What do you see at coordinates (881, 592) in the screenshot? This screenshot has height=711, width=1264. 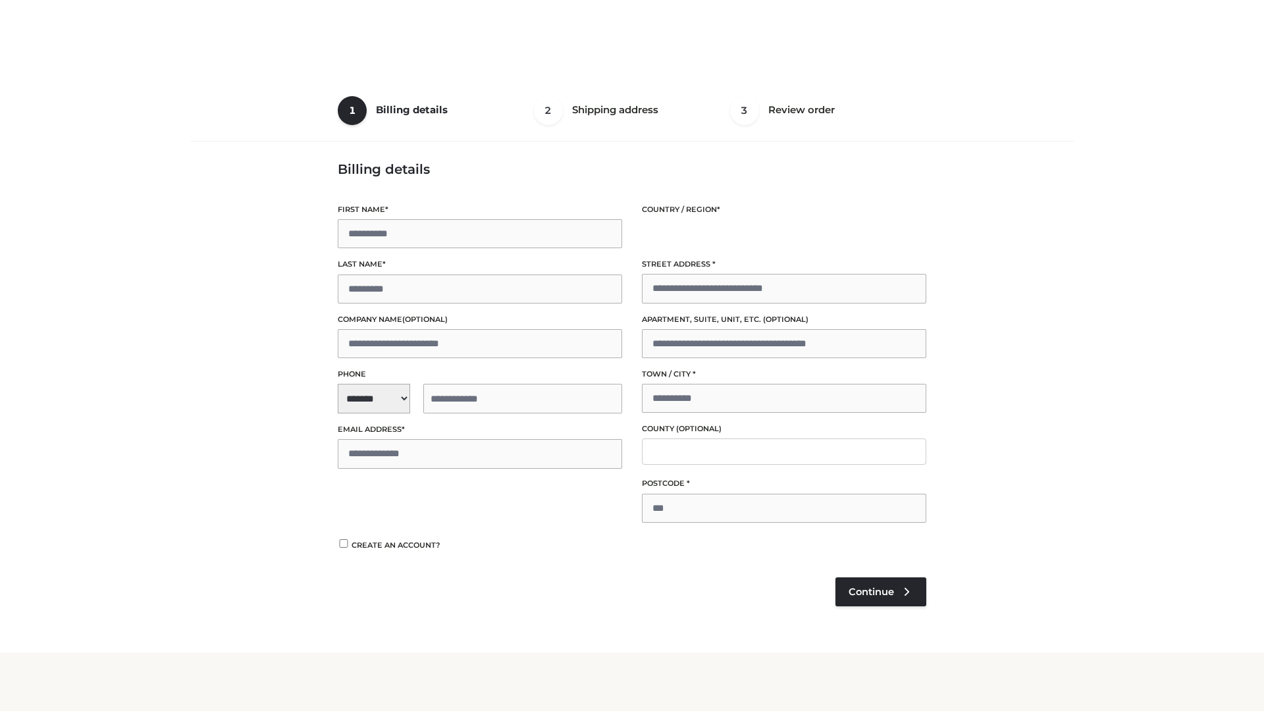 I see `a: Continue` at bounding box center [881, 592].